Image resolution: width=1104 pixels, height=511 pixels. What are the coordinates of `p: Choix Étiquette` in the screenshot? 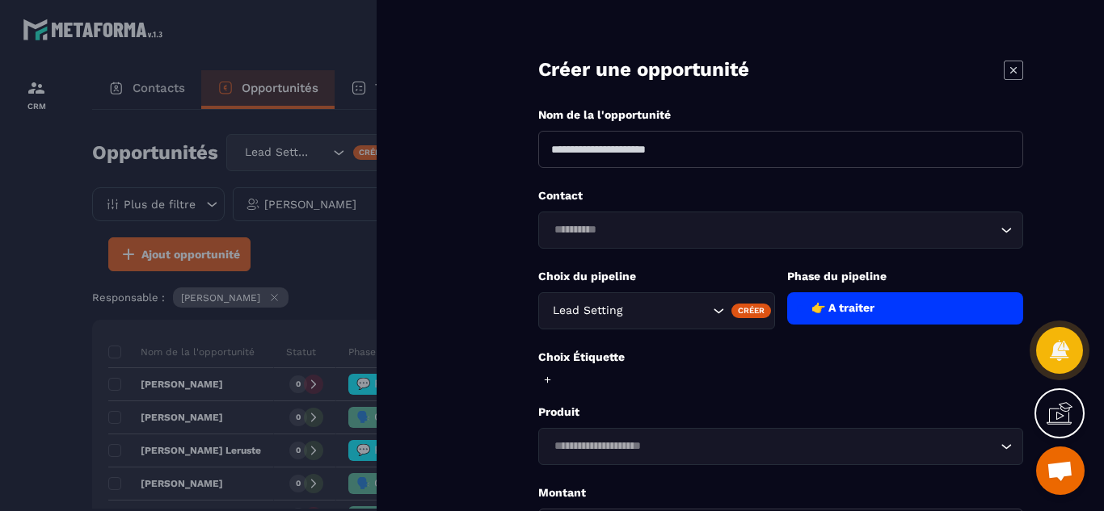 It's located at (780, 357).